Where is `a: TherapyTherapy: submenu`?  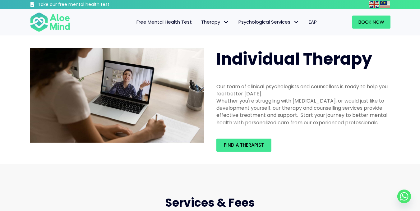 a: TherapyTherapy: submenu is located at coordinates (215, 22).